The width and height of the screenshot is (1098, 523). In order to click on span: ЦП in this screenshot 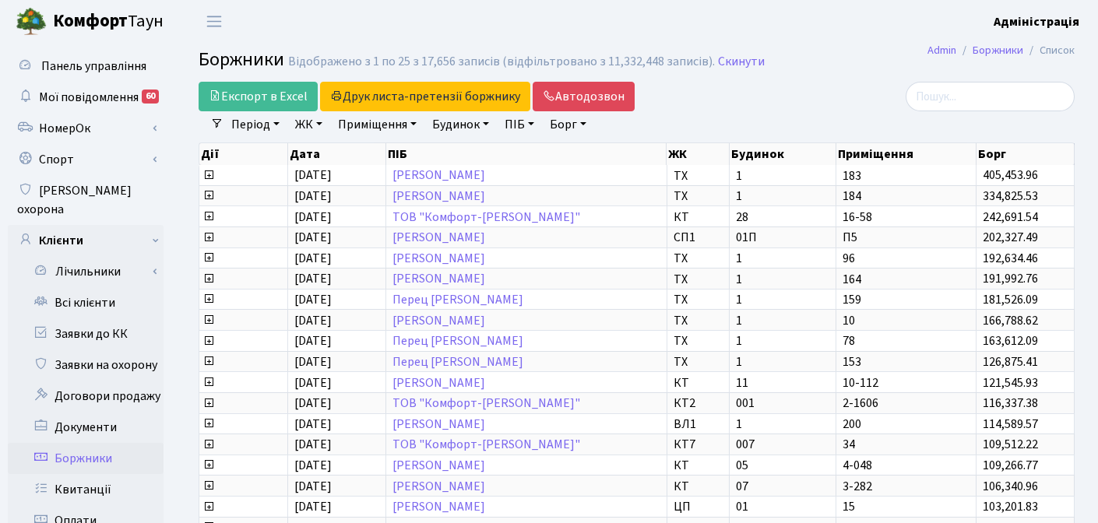, I will do `click(699, 507)`.